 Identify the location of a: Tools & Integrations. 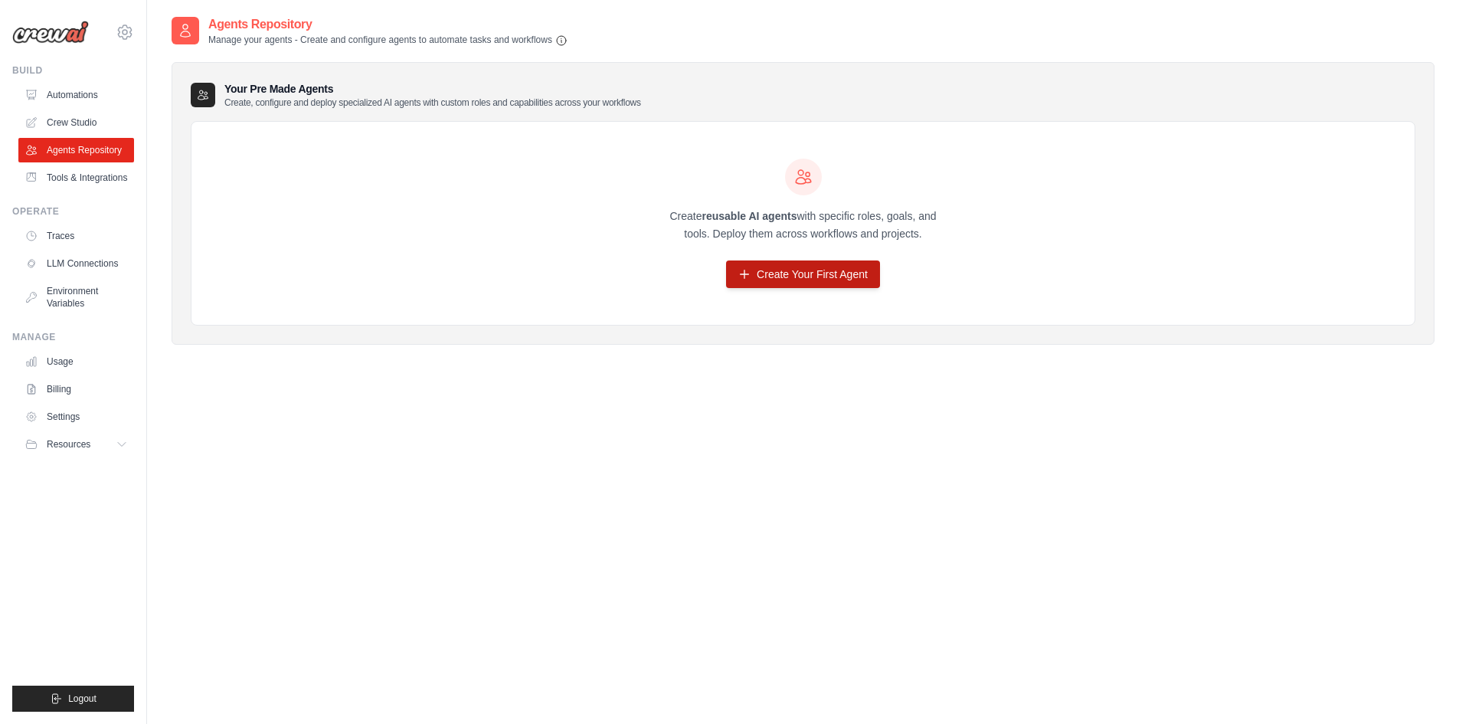
(76, 178).